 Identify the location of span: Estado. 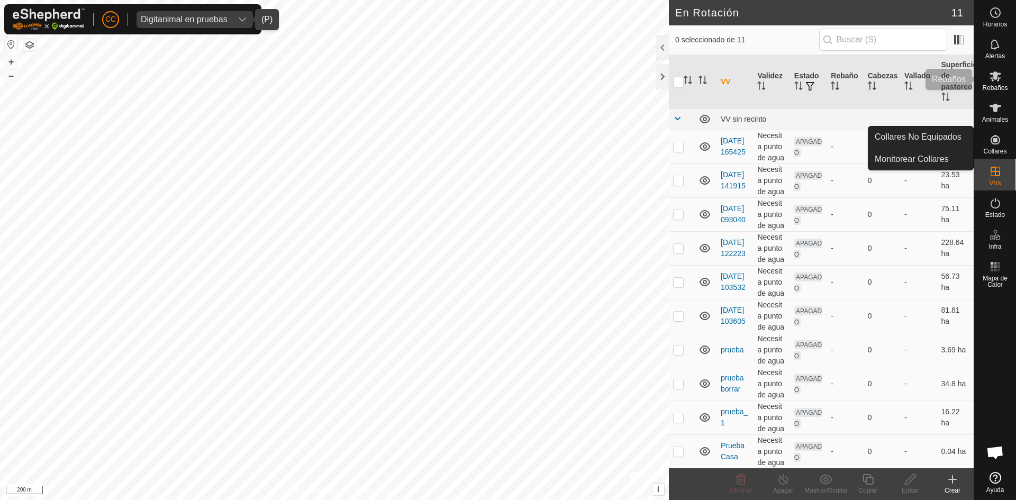
(995, 215).